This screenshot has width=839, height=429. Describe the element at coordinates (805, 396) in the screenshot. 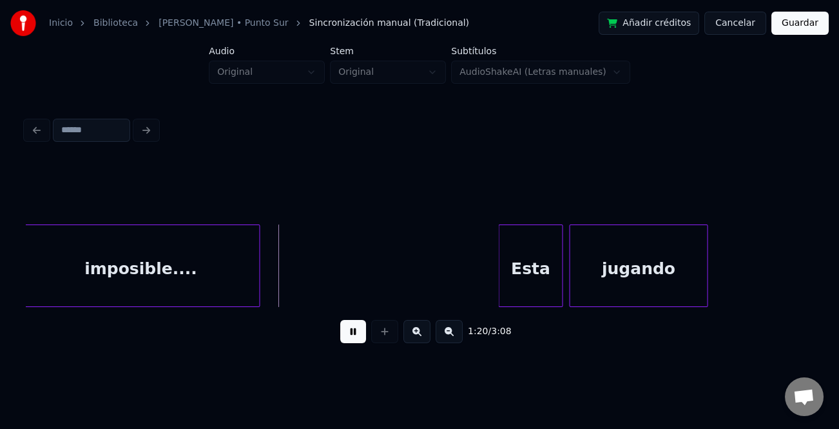

I see `div: Chat abierto` at that location.